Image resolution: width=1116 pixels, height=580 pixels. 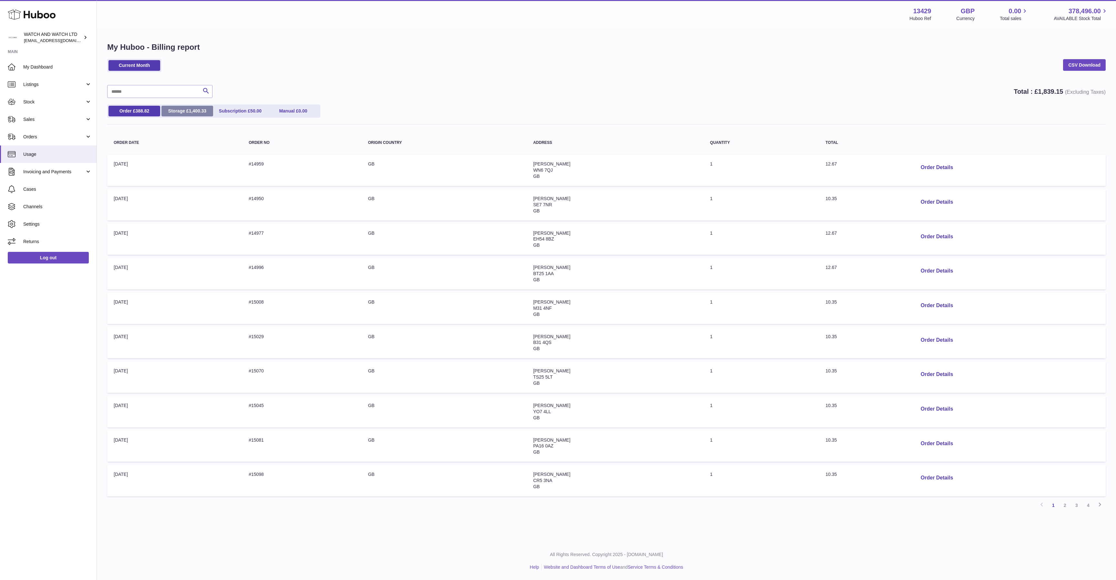 What do you see at coordinates (54, 137) in the screenshot?
I see `span: Orders` at bounding box center [54, 137].